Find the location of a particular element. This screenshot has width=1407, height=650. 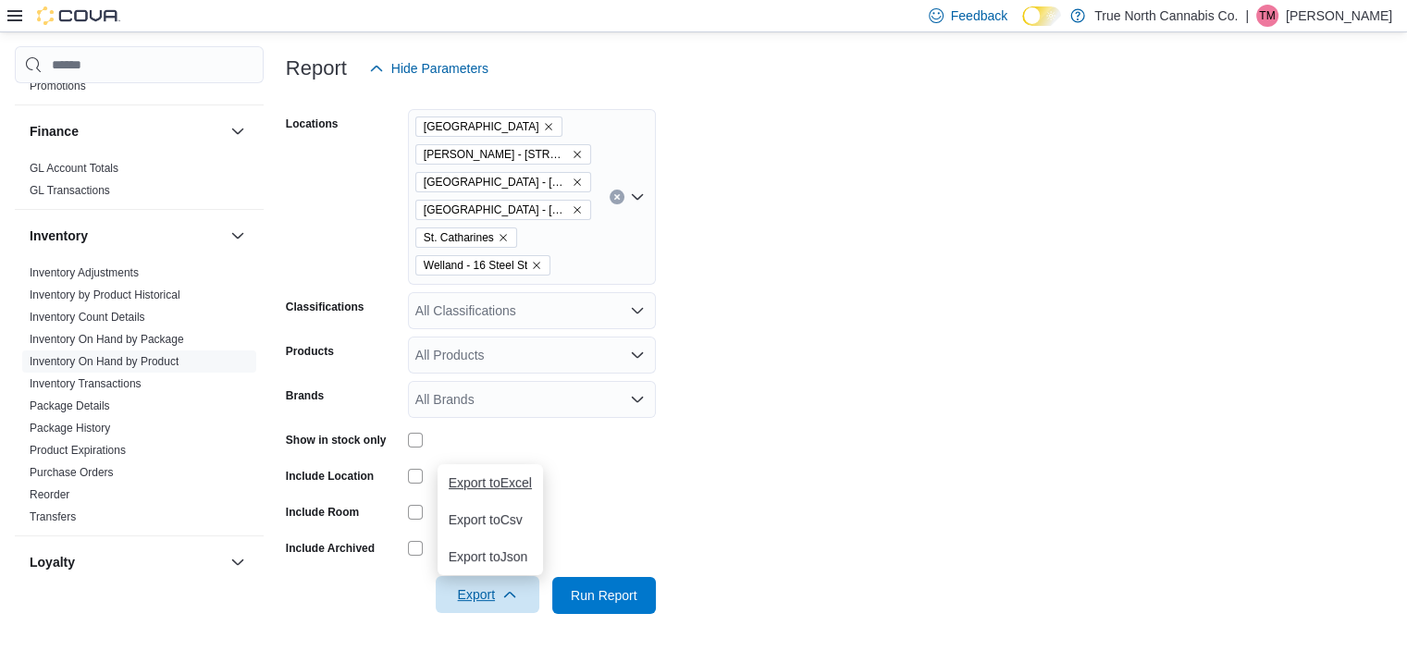

span: Feedback is located at coordinates (979, 16).